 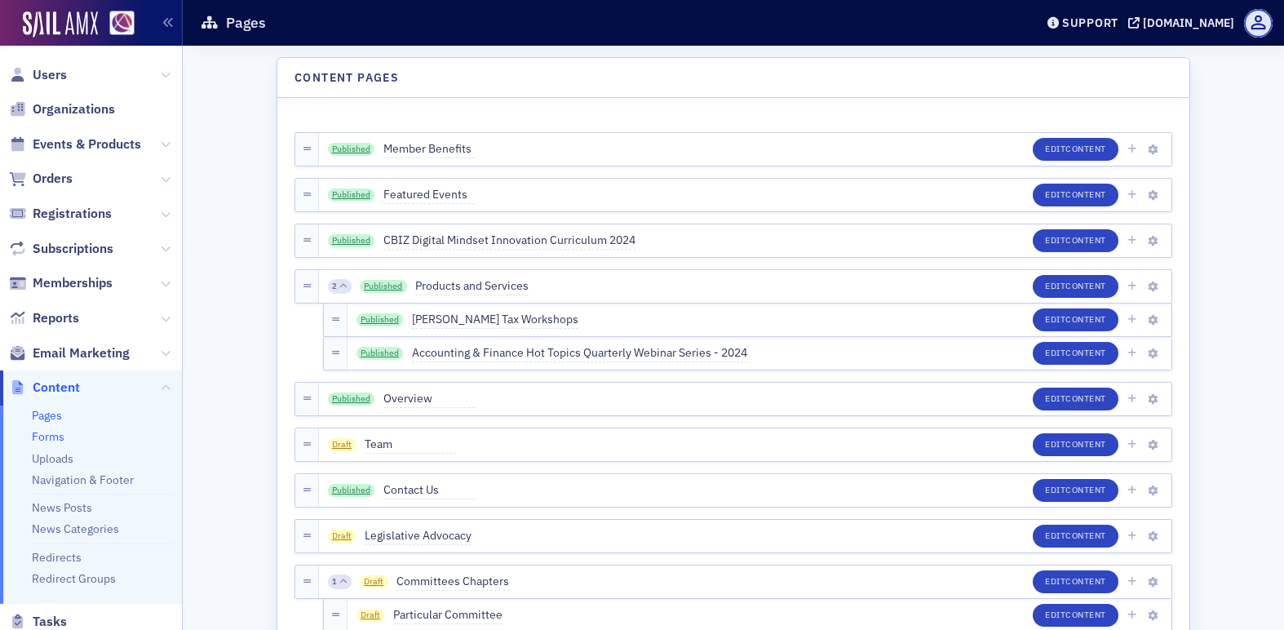 What do you see at coordinates (334, 581) in the screenshot?
I see `span: 1` at bounding box center [334, 581].